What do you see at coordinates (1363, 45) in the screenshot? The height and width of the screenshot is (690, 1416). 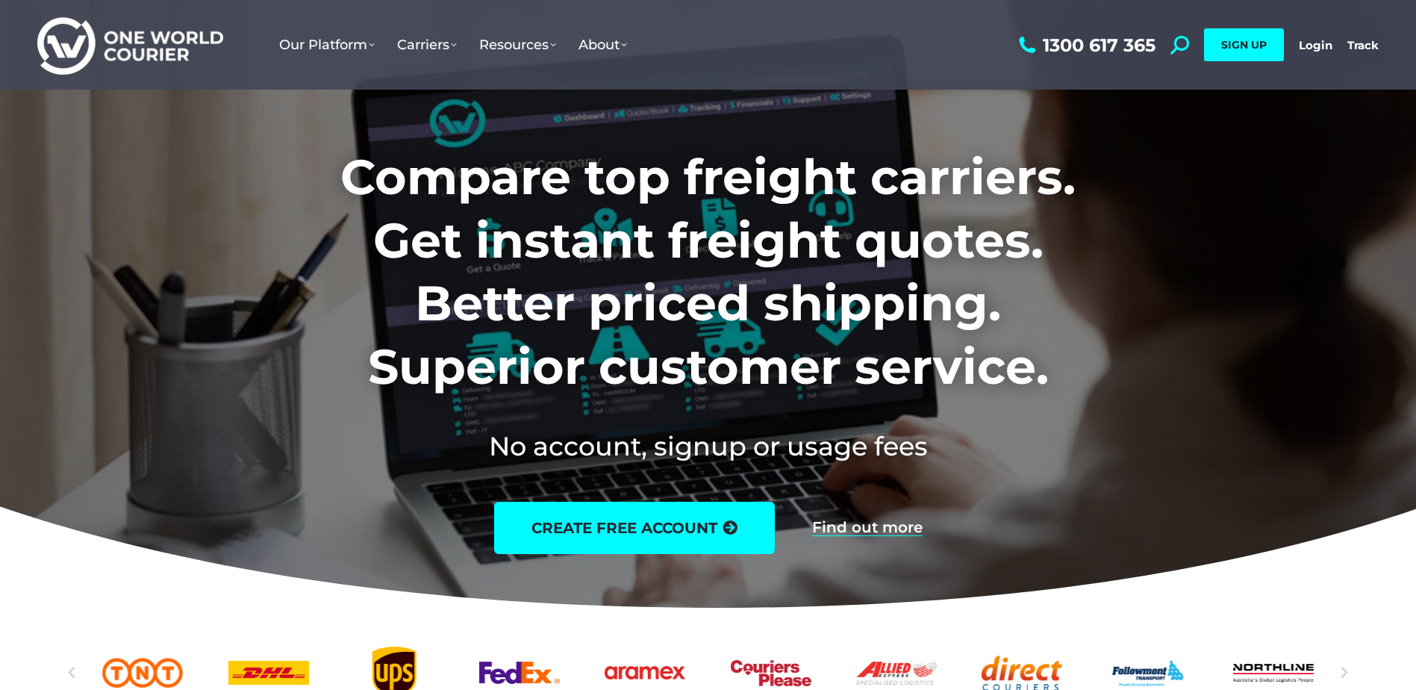 I see `a: Track` at bounding box center [1363, 45].